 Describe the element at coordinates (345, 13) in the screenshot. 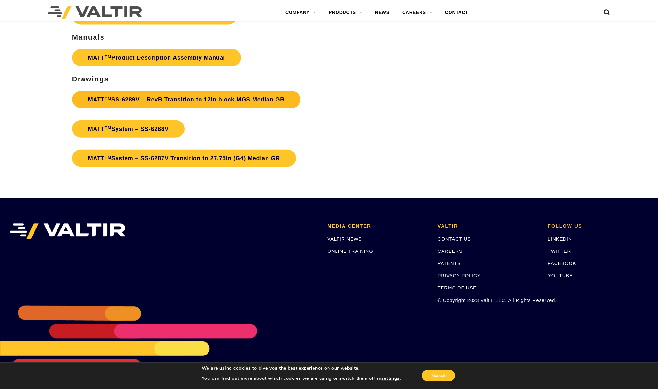

I see `a: PRODUCTS` at that location.